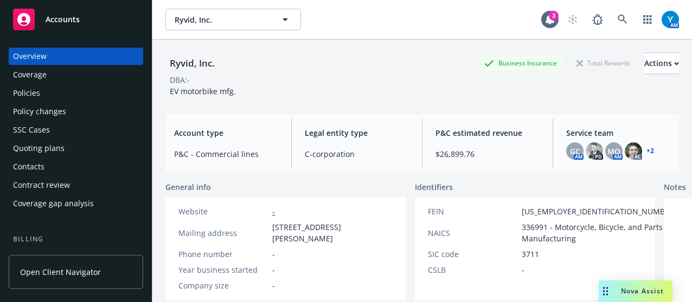 The height and width of the screenshot is (302, 692). Describe the element at coordinates (76, 56) in the screenshot. I see `a: Overview` at that location.